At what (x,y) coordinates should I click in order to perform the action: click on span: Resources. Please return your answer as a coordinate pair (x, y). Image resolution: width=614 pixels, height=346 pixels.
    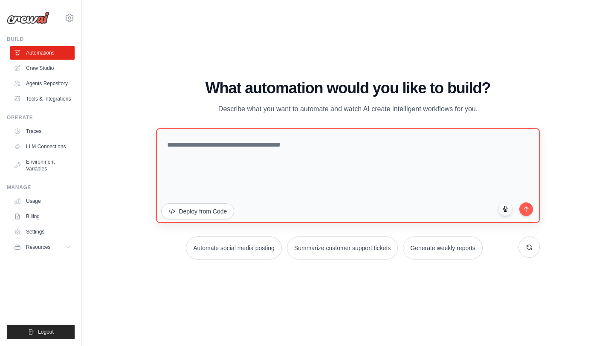
    Looking at the image, I should click on (38, 247).